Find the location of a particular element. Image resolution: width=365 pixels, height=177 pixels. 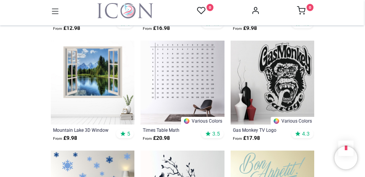

a: Mountain Lake 3D Window is located at coordinates (85, 130).